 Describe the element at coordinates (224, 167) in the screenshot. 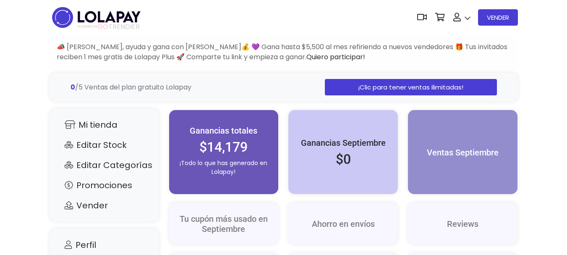

I see `p: ¡Todo lo que has generado en Lolapay!` at that location.